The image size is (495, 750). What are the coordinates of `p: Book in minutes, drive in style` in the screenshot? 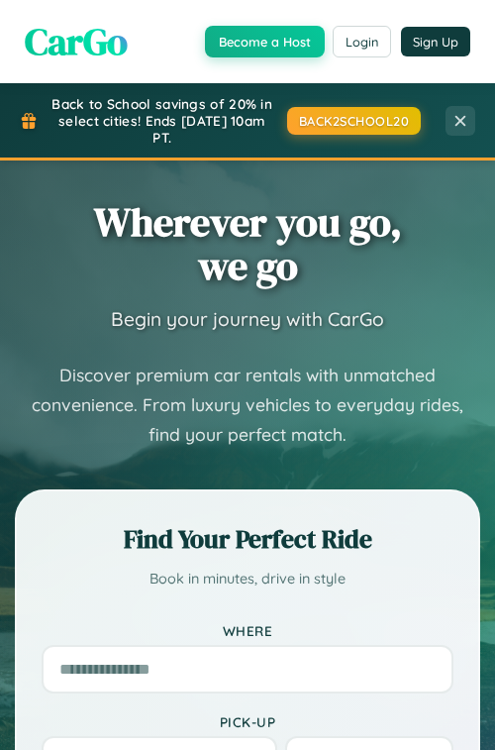 It's located at (248, 579).